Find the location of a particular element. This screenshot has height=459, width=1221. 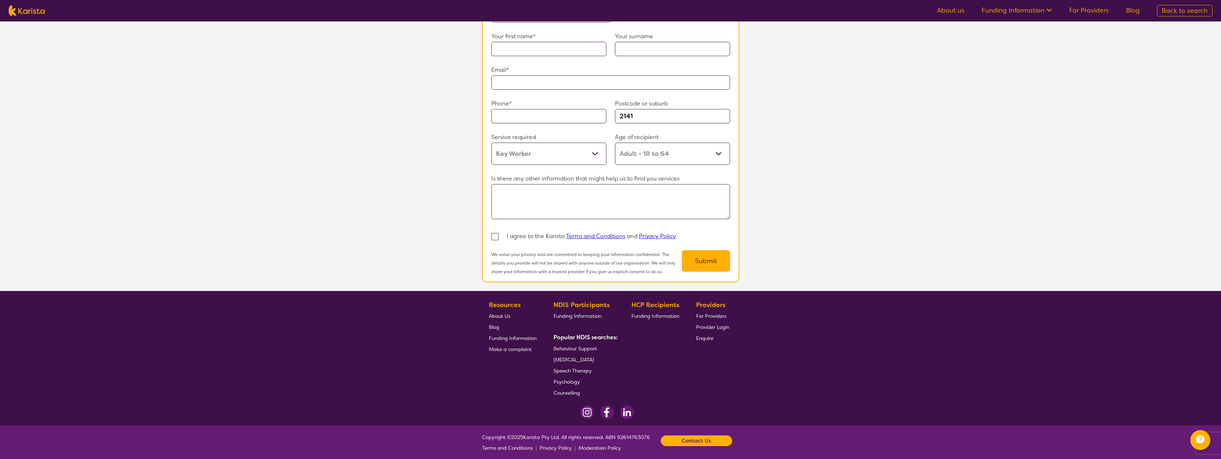

img: Instagram is located at coordinates (587, 412).